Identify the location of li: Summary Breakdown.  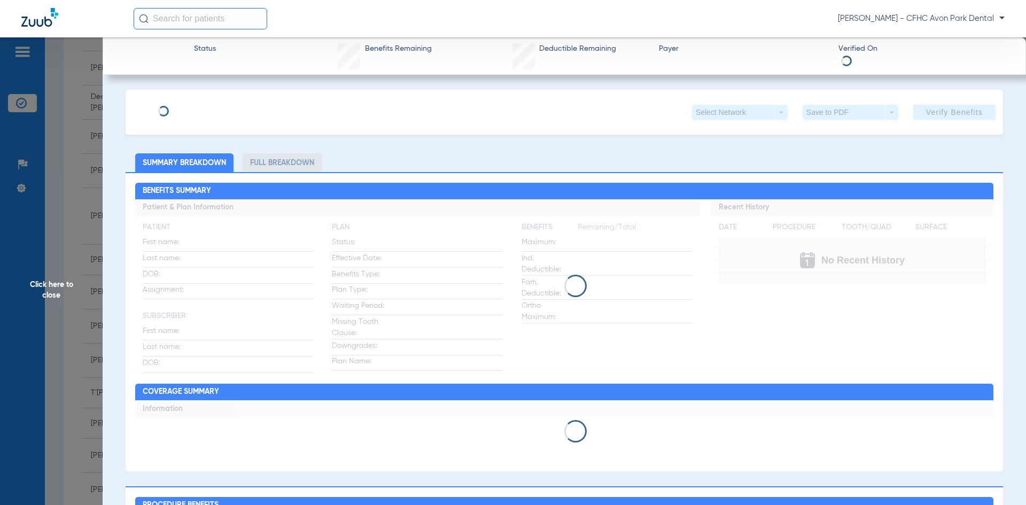
(184, 162).